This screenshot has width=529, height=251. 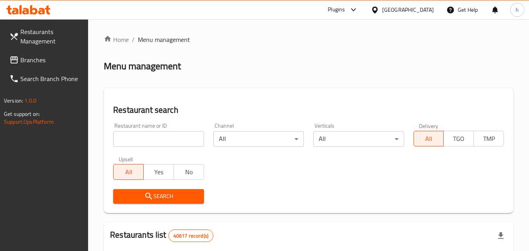 I want to click on span: 40617 record(s), so click(x=191, y=236).